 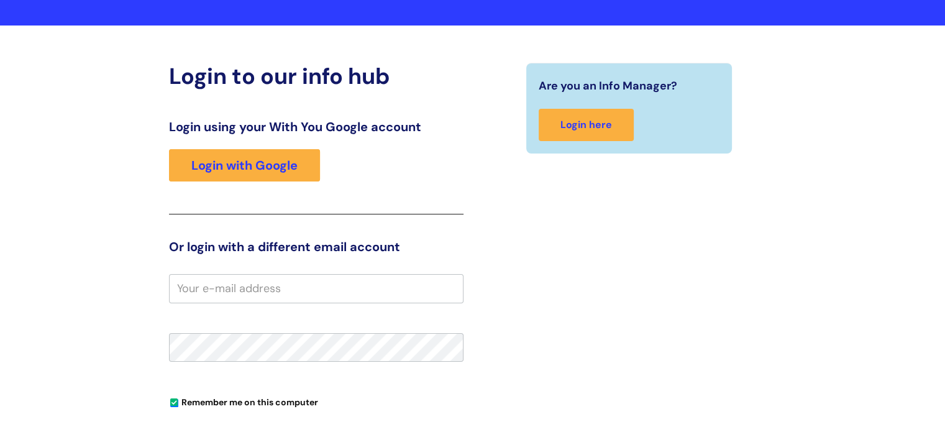 I want to click on span: Are you an Info Manager?, so click(x=607, y=86).